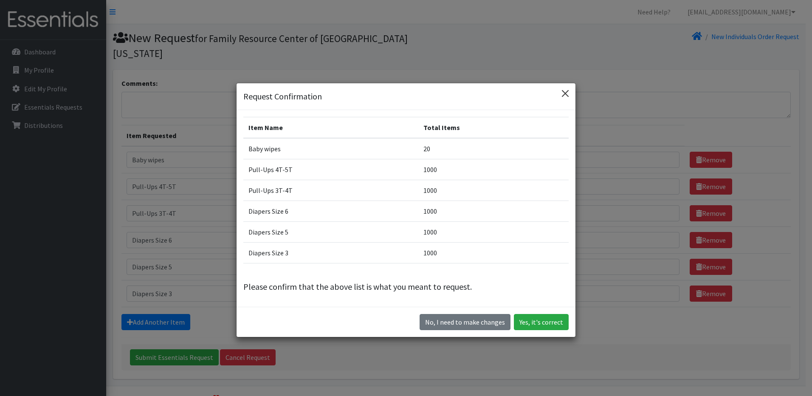 This screenshot has height=396, width=812. Describe the element at coordinates (331, 127) in the screenshot. I see `th: Item Name` at that location.